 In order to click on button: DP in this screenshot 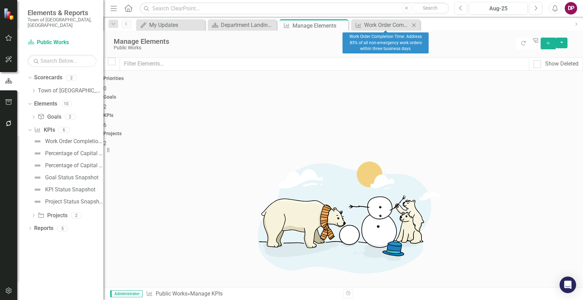, I will do `click(571, 8)`.